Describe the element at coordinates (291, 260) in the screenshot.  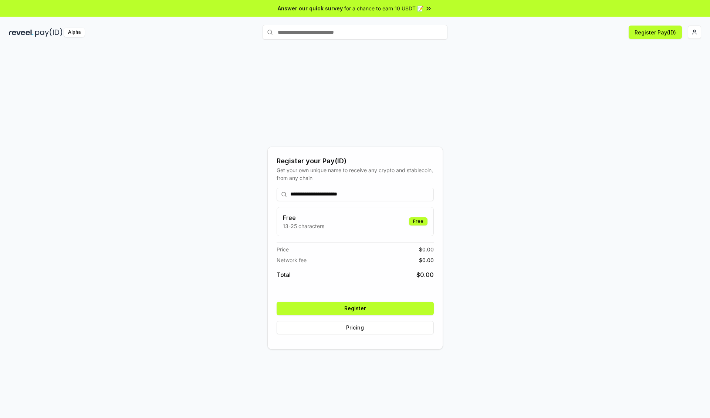
I see `span: Network fee` at that location.